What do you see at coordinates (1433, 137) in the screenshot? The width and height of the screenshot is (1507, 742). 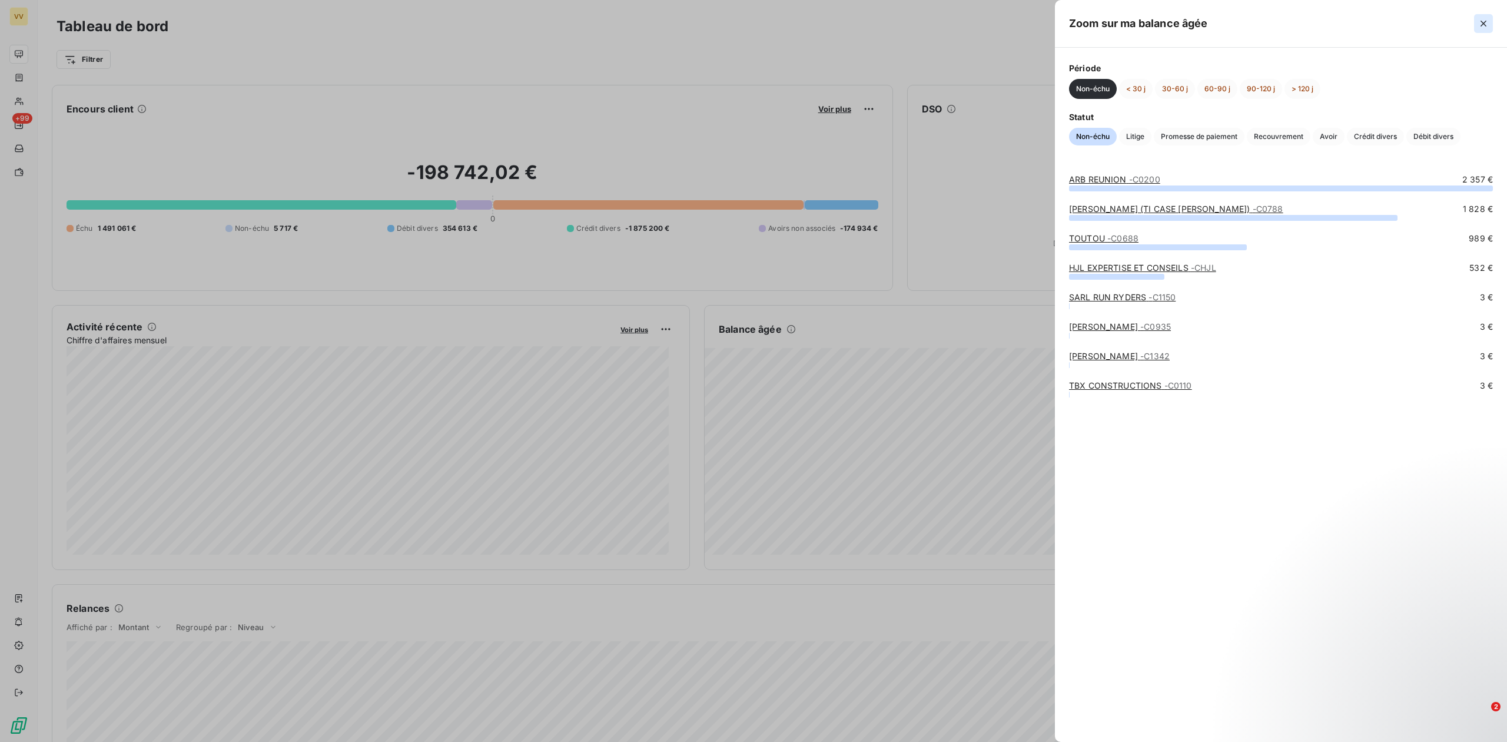 I see `button: Débit divers` at bounding box center [1433, 137].